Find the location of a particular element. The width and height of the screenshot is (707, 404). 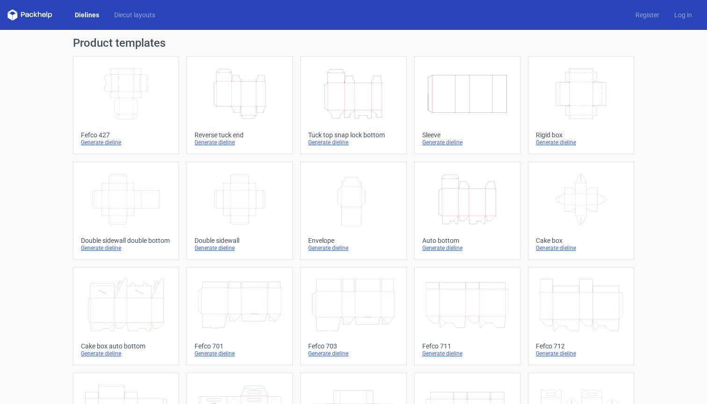

a: Fefco 701Generate dieline is located at coordinates (239, 317).